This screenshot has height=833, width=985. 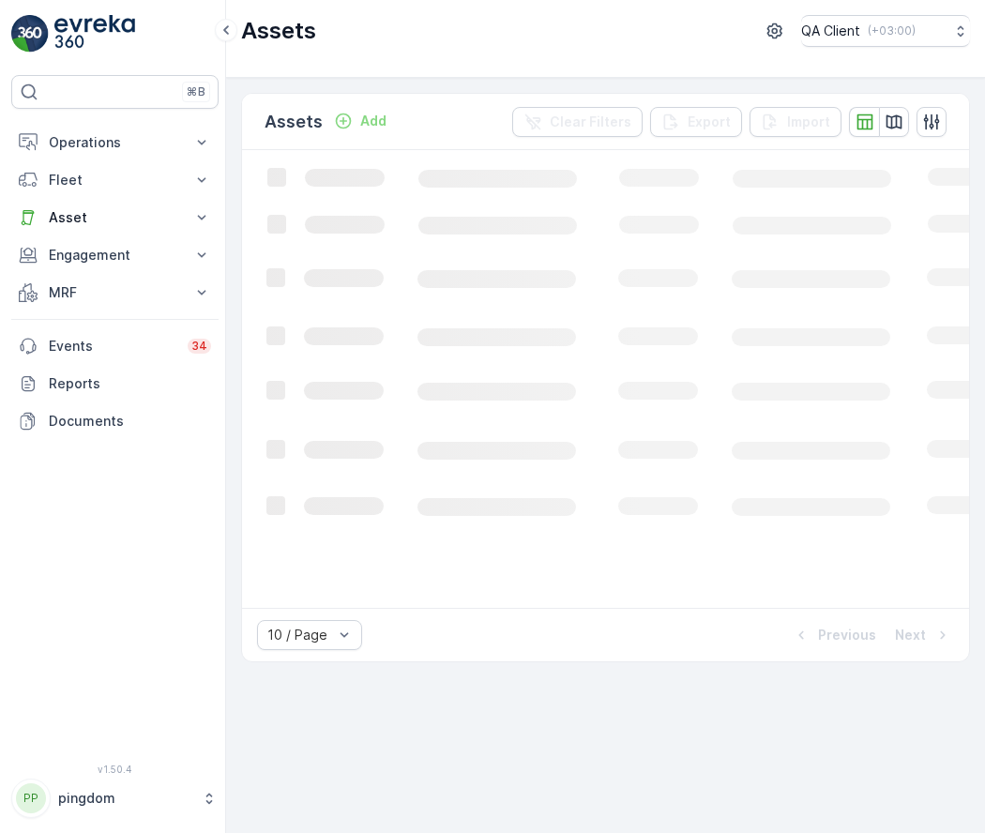 What do you see at coordinates (114, 180) in the screenshot?
I see `p: Fleet` at bounding box center [114, 180].